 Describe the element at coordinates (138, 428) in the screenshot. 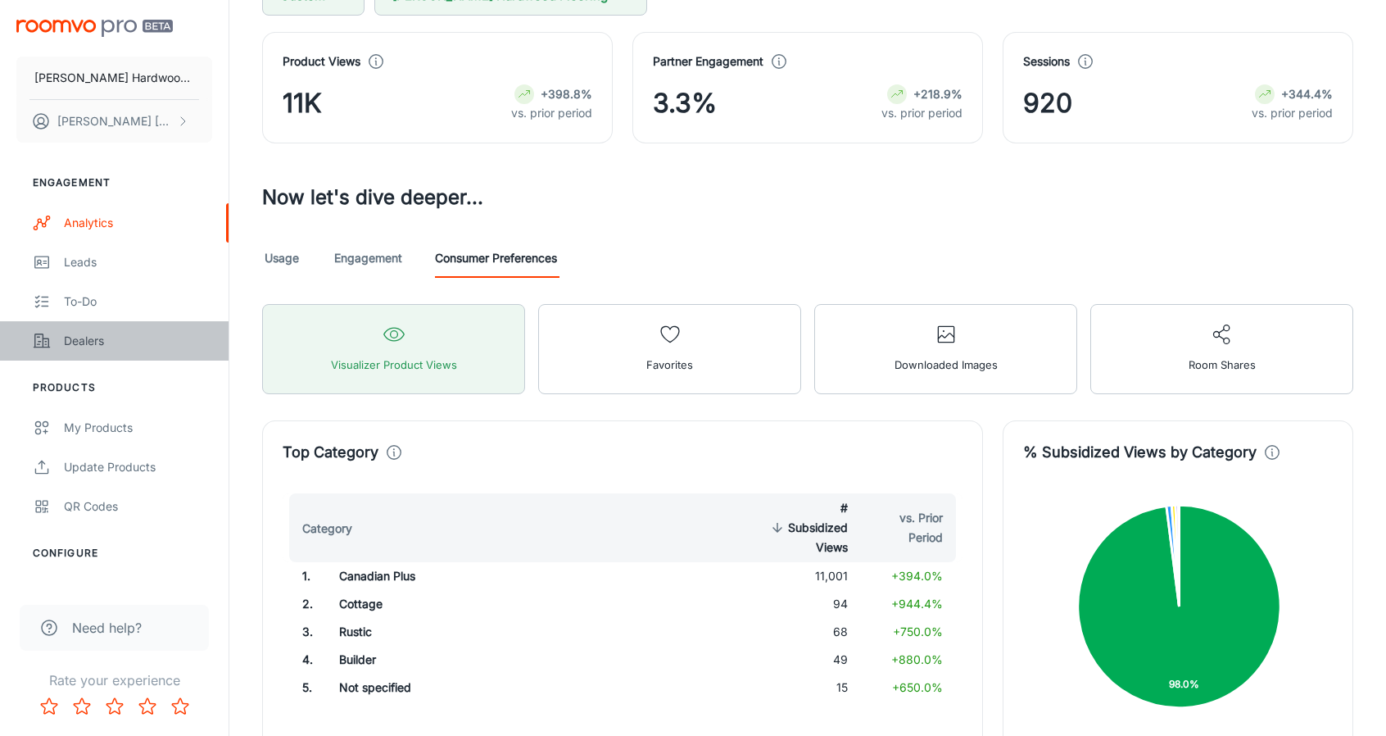

I see `div: My Products` at that location.